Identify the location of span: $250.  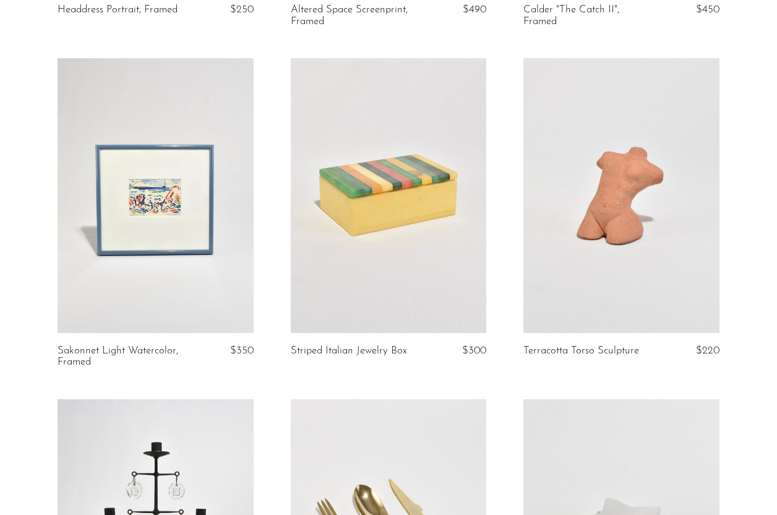
(242, 9).